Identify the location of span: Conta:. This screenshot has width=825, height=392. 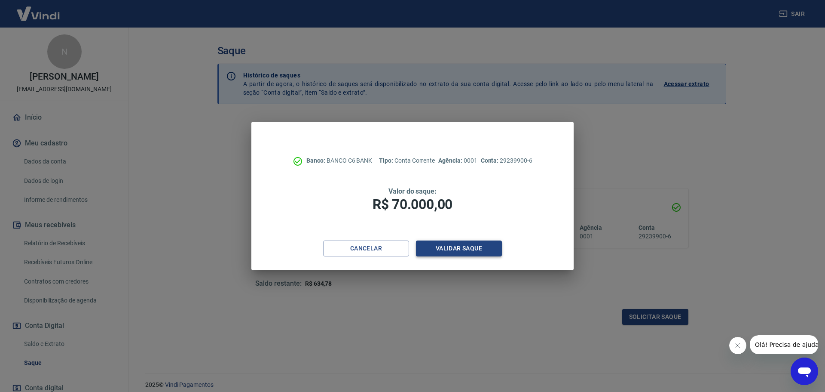
(491, 160).